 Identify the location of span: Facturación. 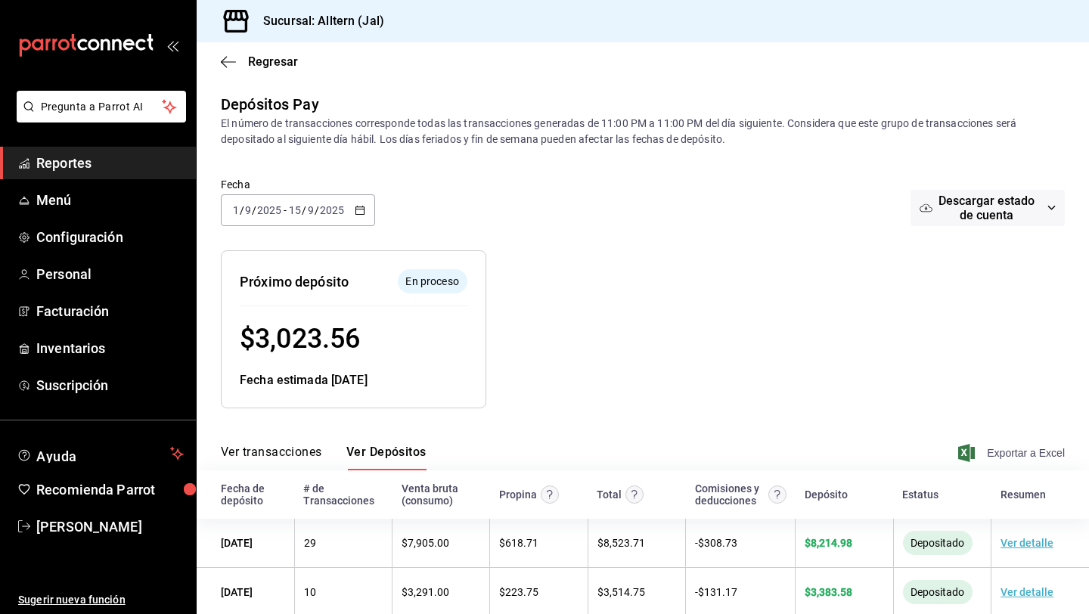
(110, 311).